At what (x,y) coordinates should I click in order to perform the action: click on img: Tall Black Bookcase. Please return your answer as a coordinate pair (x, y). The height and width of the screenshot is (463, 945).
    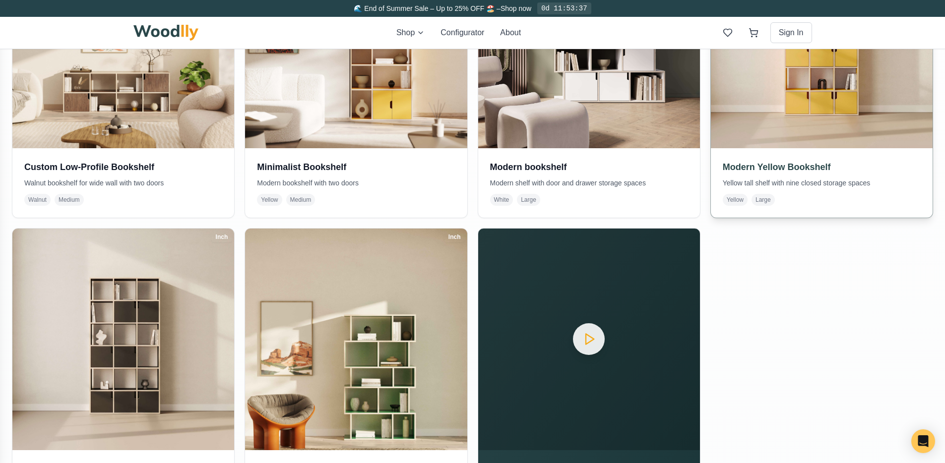
    Looking at the image, I should click on (123, 339).